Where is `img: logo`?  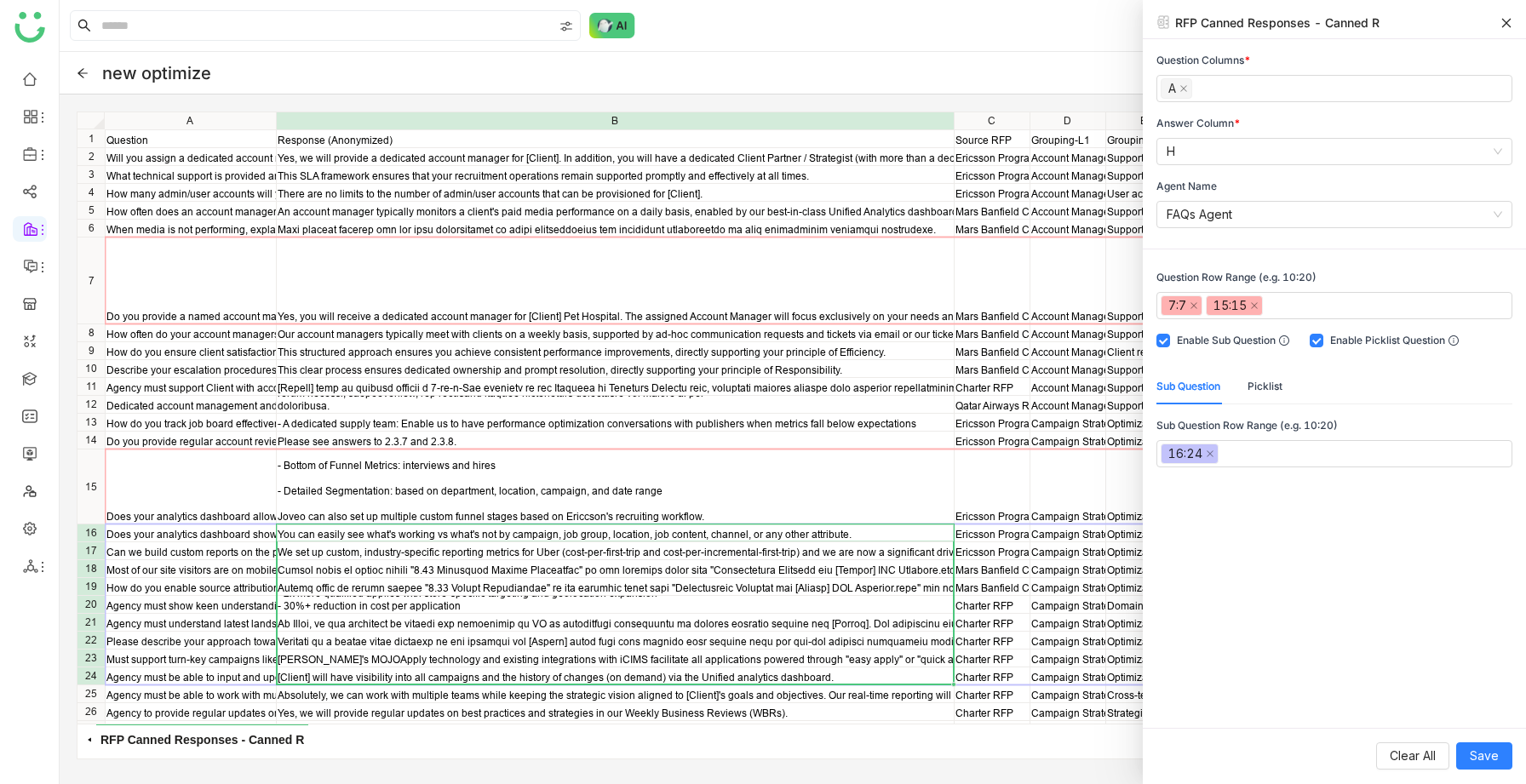
img: logo is located at coordinates (30, 28).